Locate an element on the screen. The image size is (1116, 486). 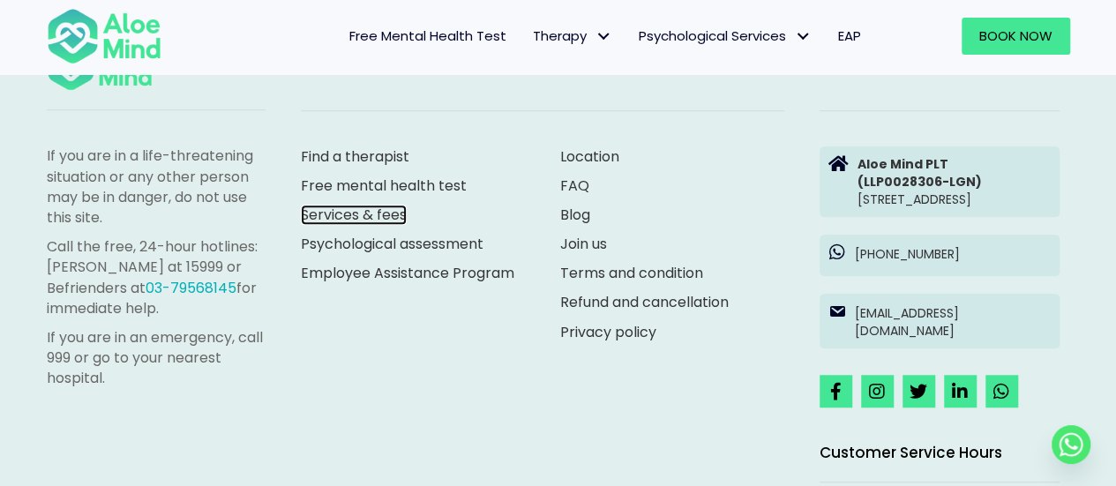
a: Privacy policy is located at coordinates (608, 332).